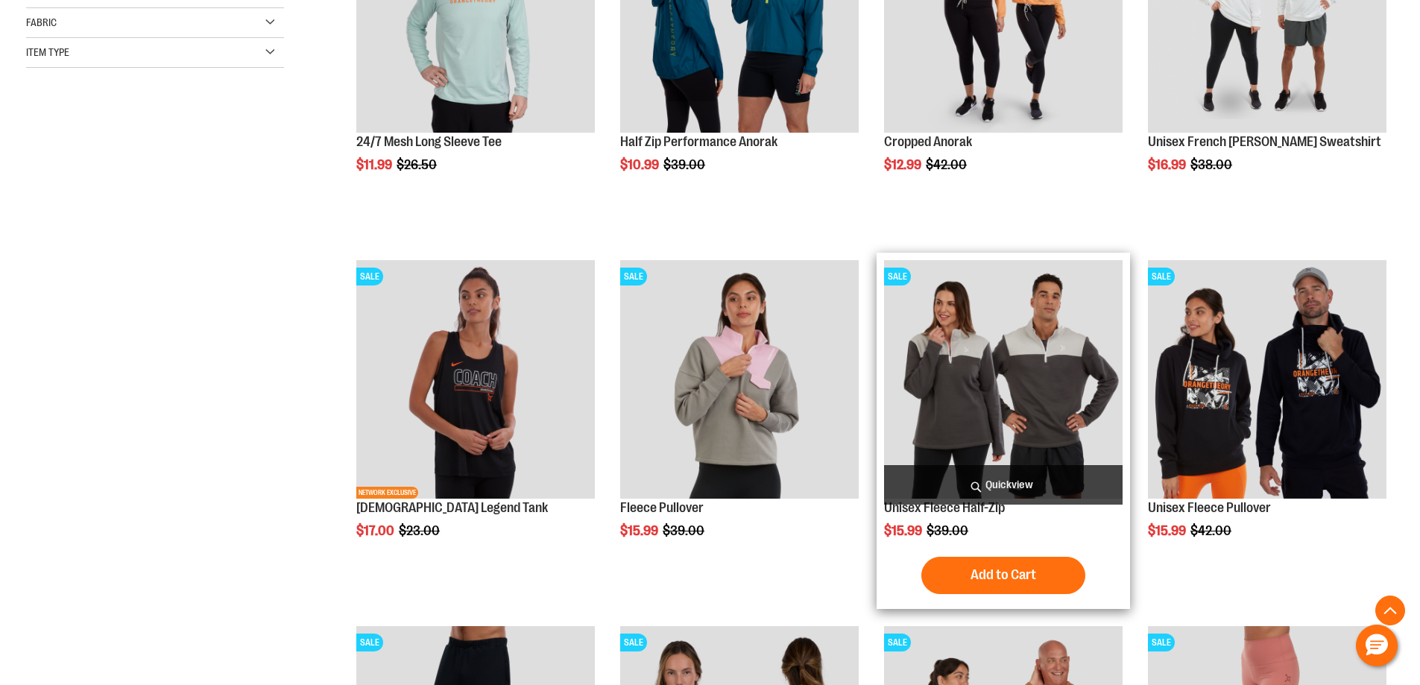 The width and height of the screenshot is (1420, 685). Describe the element at coordinates (928, 142) in the screenshot. I see `a: Cropped Anorak` at that location.